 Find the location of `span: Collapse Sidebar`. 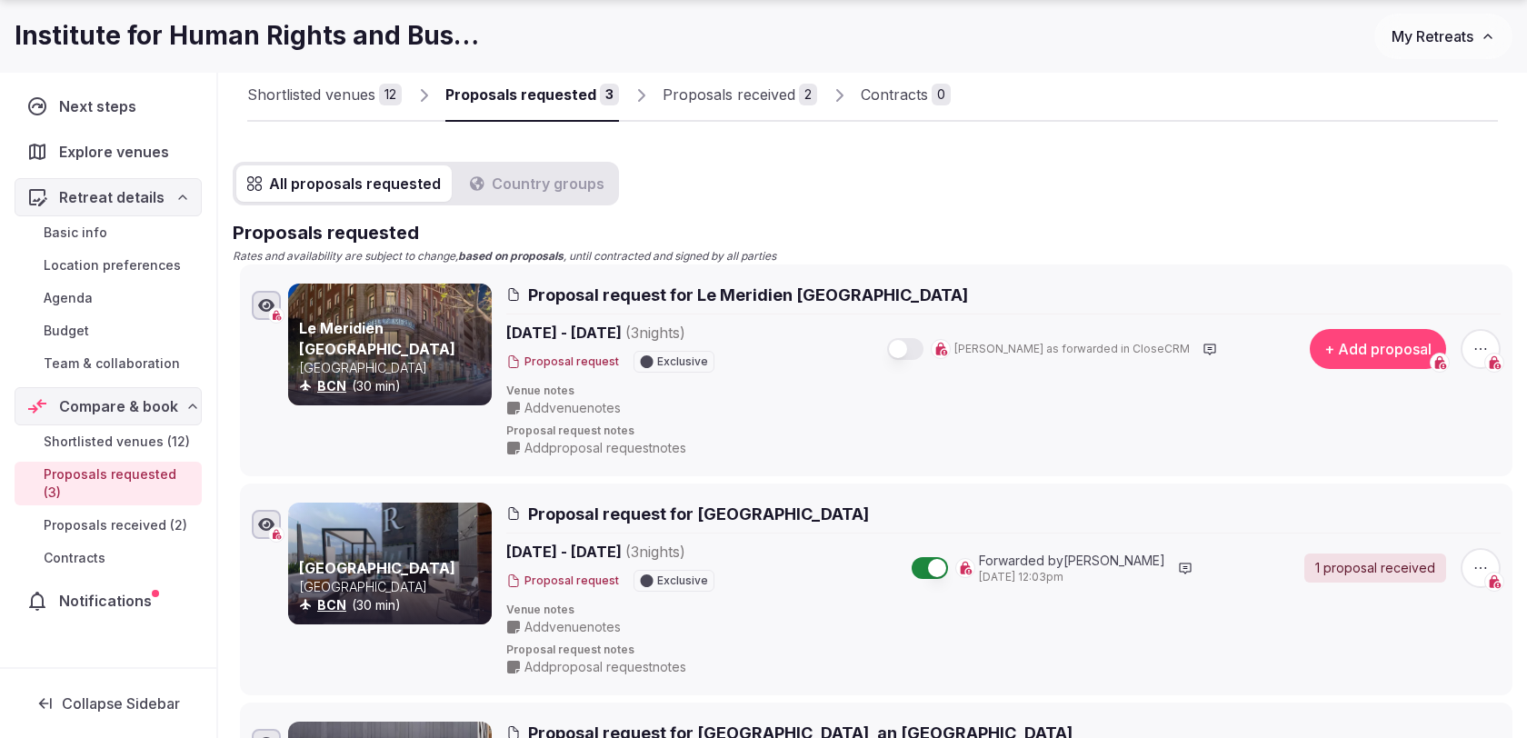

span: Collapse Sidebar is located at coordinates (121, 704).